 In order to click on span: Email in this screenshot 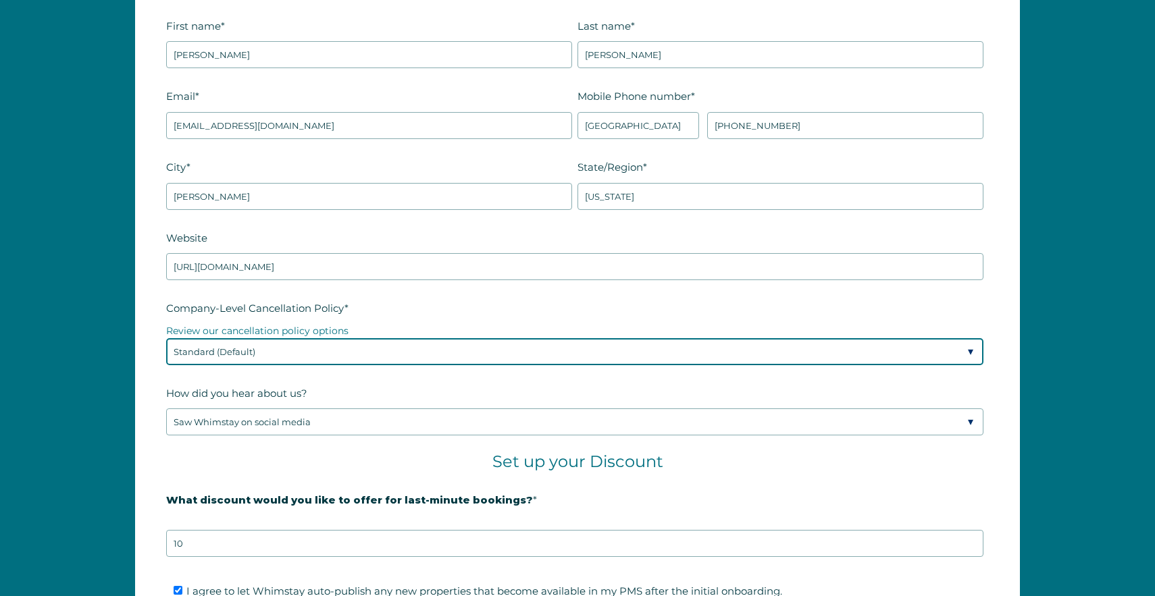, I will do `click(180, 96)`.